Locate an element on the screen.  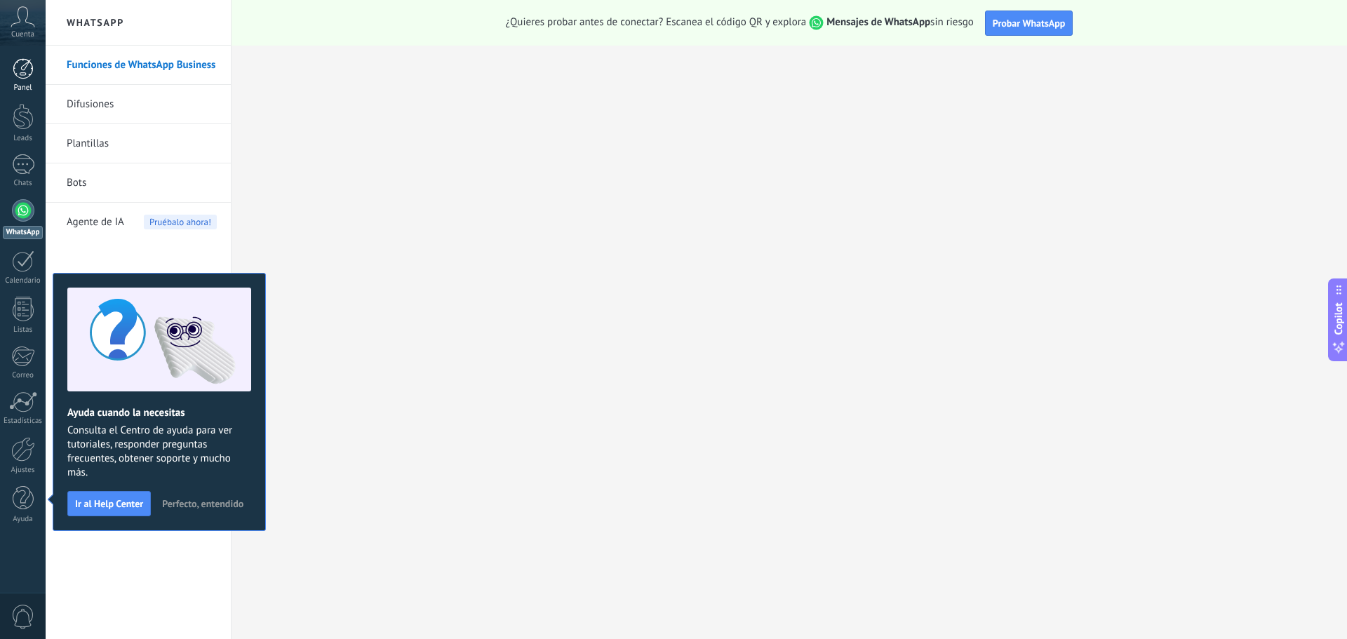
span: Consulta el Centro de ayuda para ver tutoriales, responder preguntas frecuentes, obtener soporte ... is located at coordinates (159, 452).